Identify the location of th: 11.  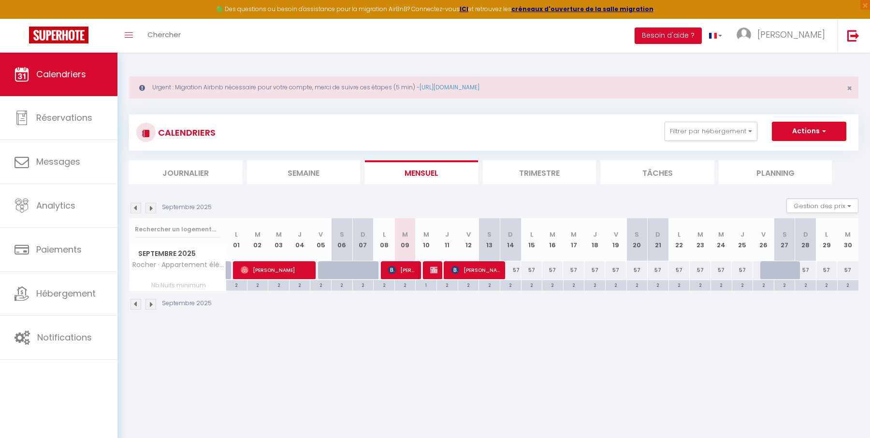
(447, 240).